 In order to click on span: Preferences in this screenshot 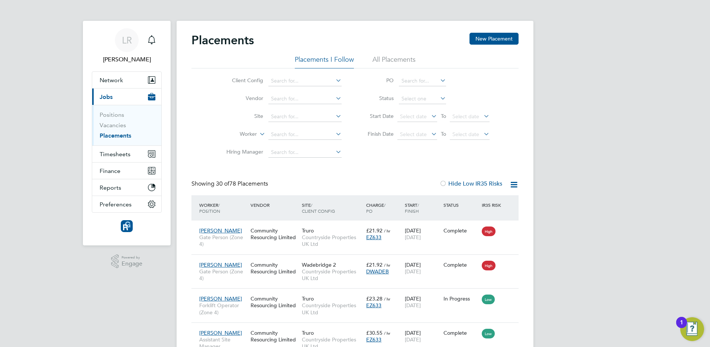, I will do `click(116, 204)`.